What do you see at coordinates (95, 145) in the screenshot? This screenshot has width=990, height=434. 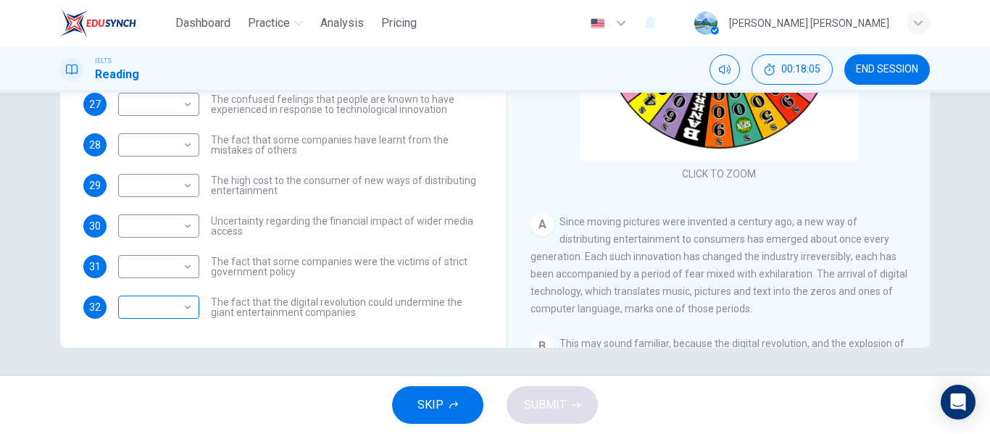 I see `span: 28` at bounding box center [95, 145].